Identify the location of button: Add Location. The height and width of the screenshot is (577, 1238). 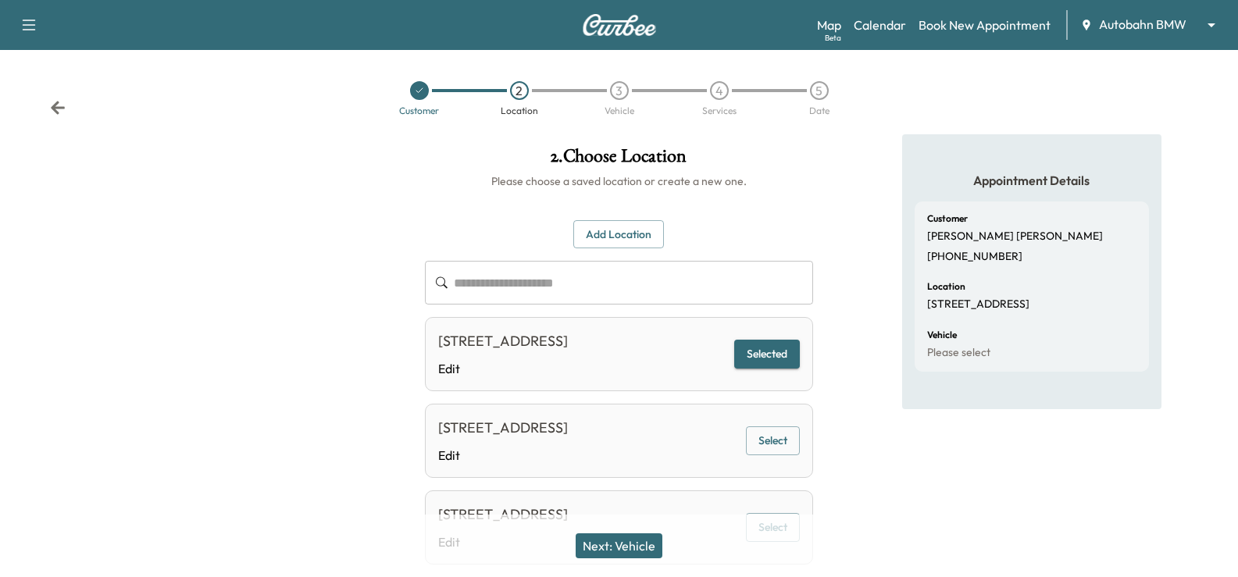
(619, 234).